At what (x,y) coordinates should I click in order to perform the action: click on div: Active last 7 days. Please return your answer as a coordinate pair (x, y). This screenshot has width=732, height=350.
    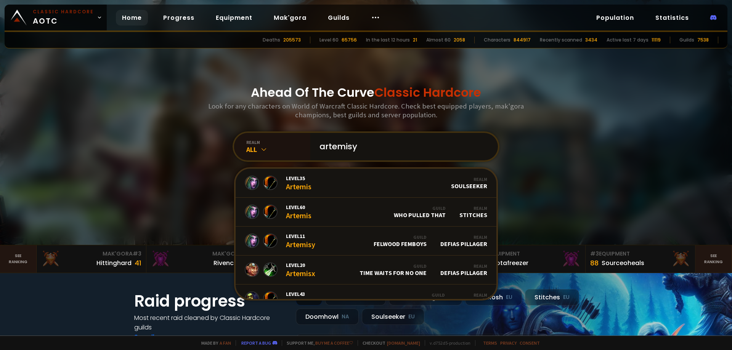
    Looking at the image, I should click on (627, 40).